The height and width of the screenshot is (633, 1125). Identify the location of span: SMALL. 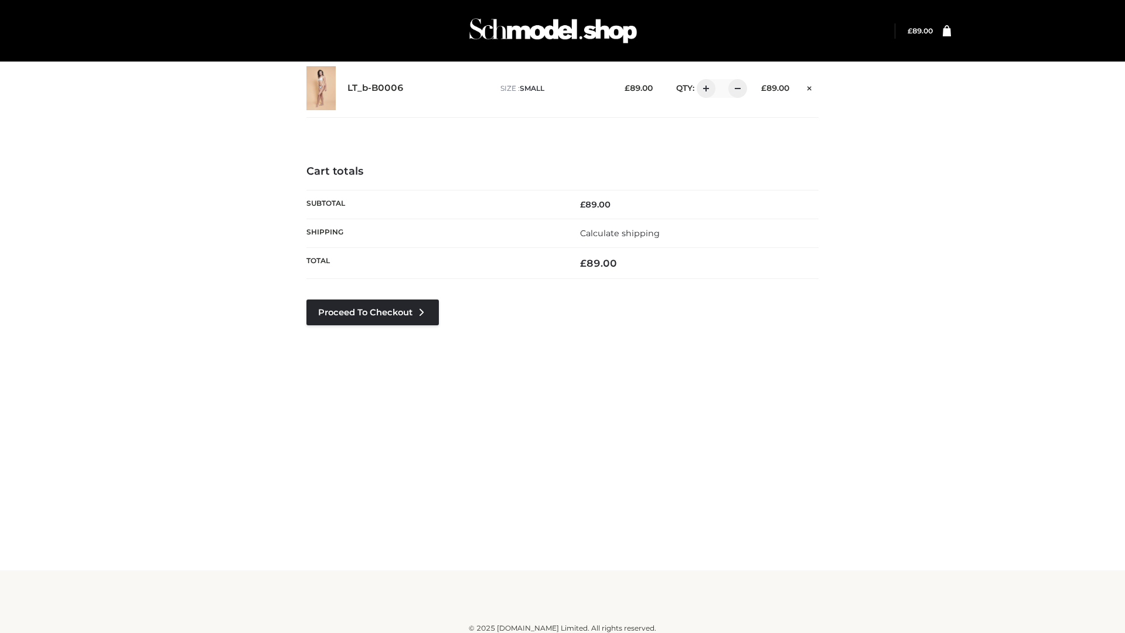
(532, 88).